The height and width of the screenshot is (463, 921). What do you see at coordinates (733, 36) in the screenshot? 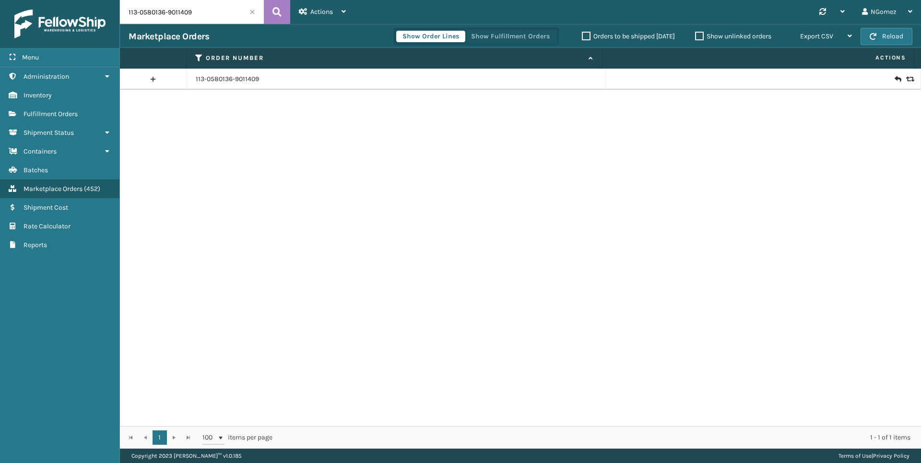
I see `label: Show unlinked orders` at bounding box center [733, 36].